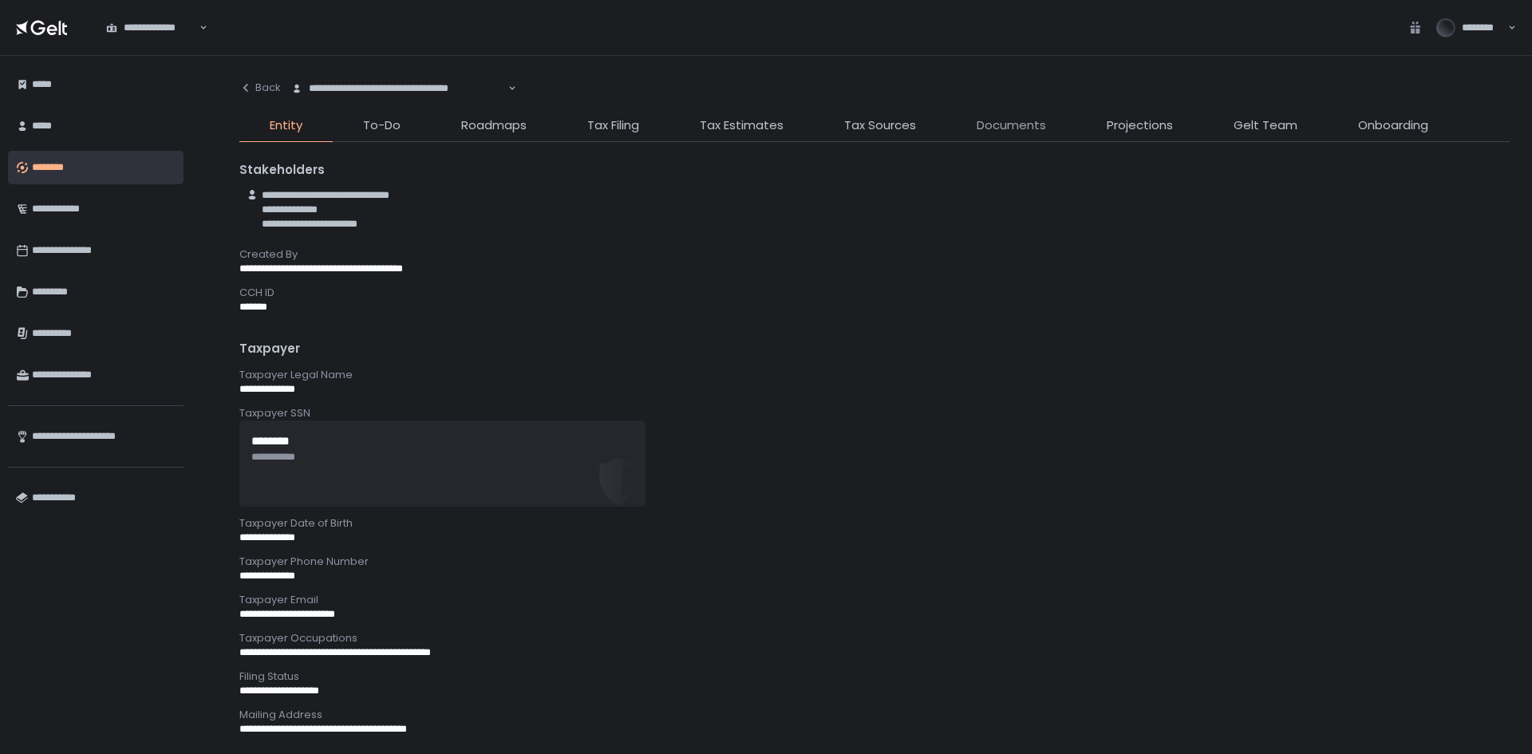 The width and height of the screenshot is (1532, 754). What do you see at coordinates (874, 676) in the screenshot?
I see `div: Filing Status` at bounding box center [874, 676].